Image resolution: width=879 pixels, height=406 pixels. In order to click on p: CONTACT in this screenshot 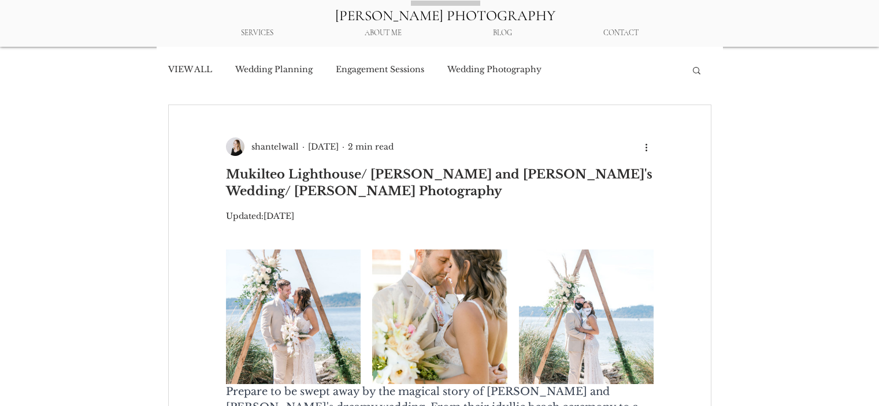, I will do `click(621, 33)`.